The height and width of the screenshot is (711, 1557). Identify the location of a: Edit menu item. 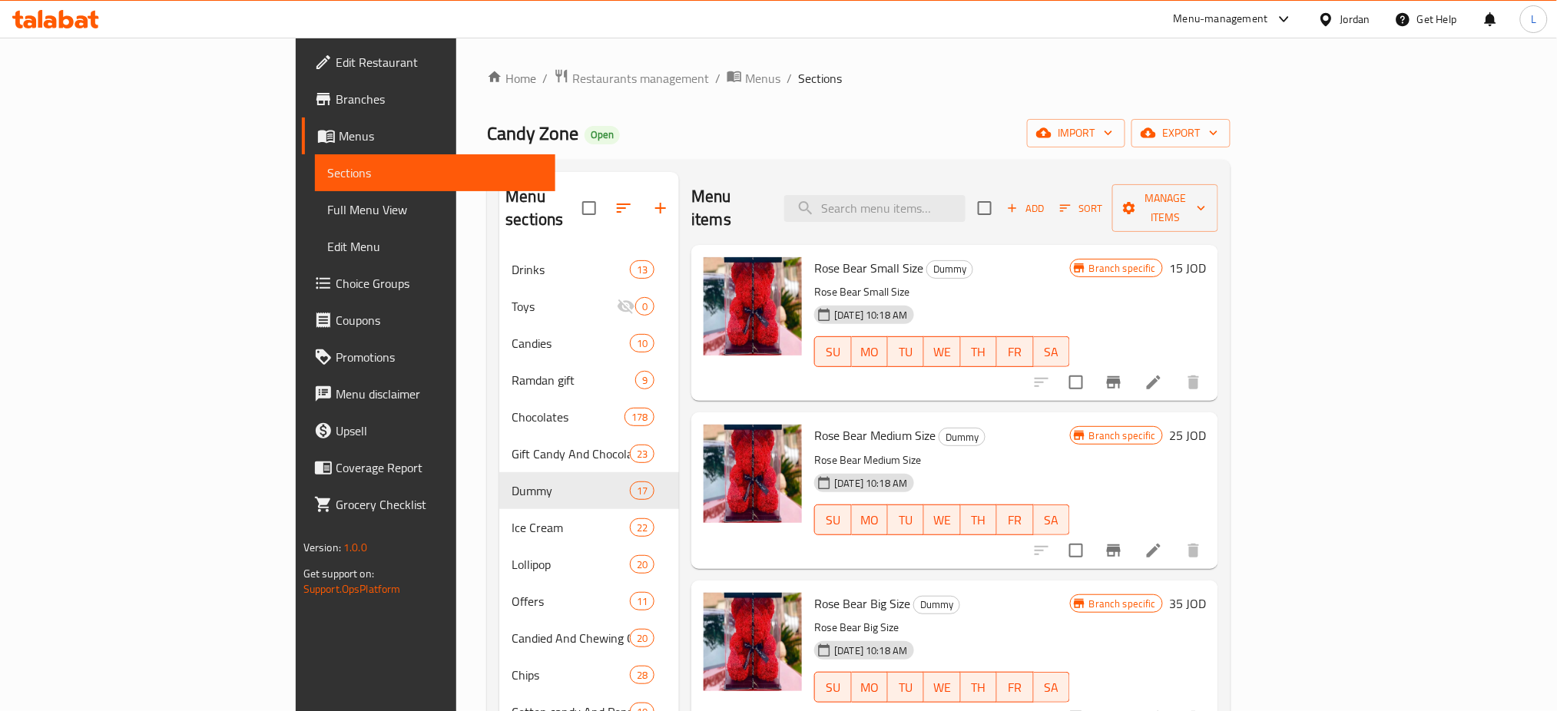
(1153, 382).